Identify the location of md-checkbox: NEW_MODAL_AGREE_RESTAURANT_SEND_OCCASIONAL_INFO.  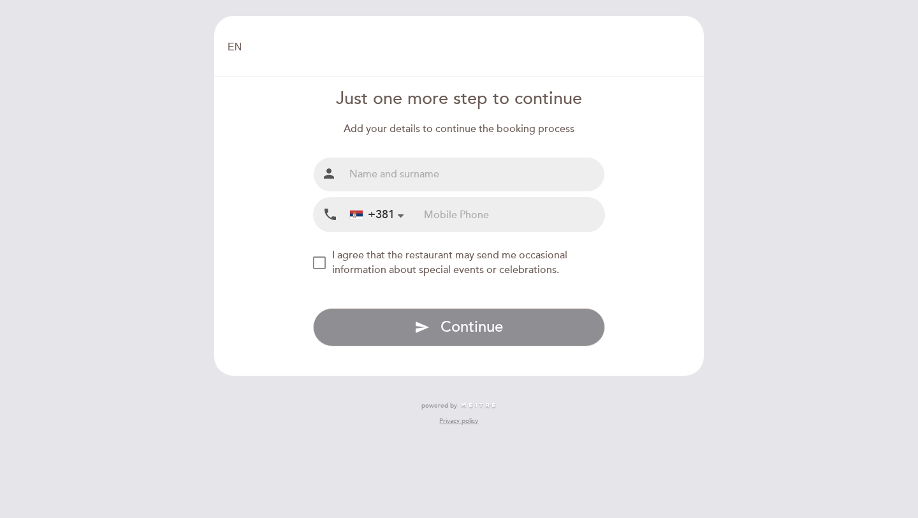
(459, 263).